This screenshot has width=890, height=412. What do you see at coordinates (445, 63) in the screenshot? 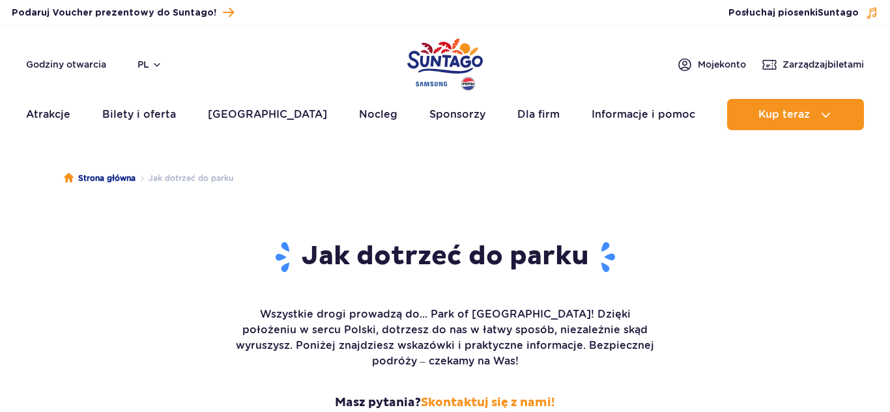
I see `a: Park of Poland` at bounding box center [445, 63].